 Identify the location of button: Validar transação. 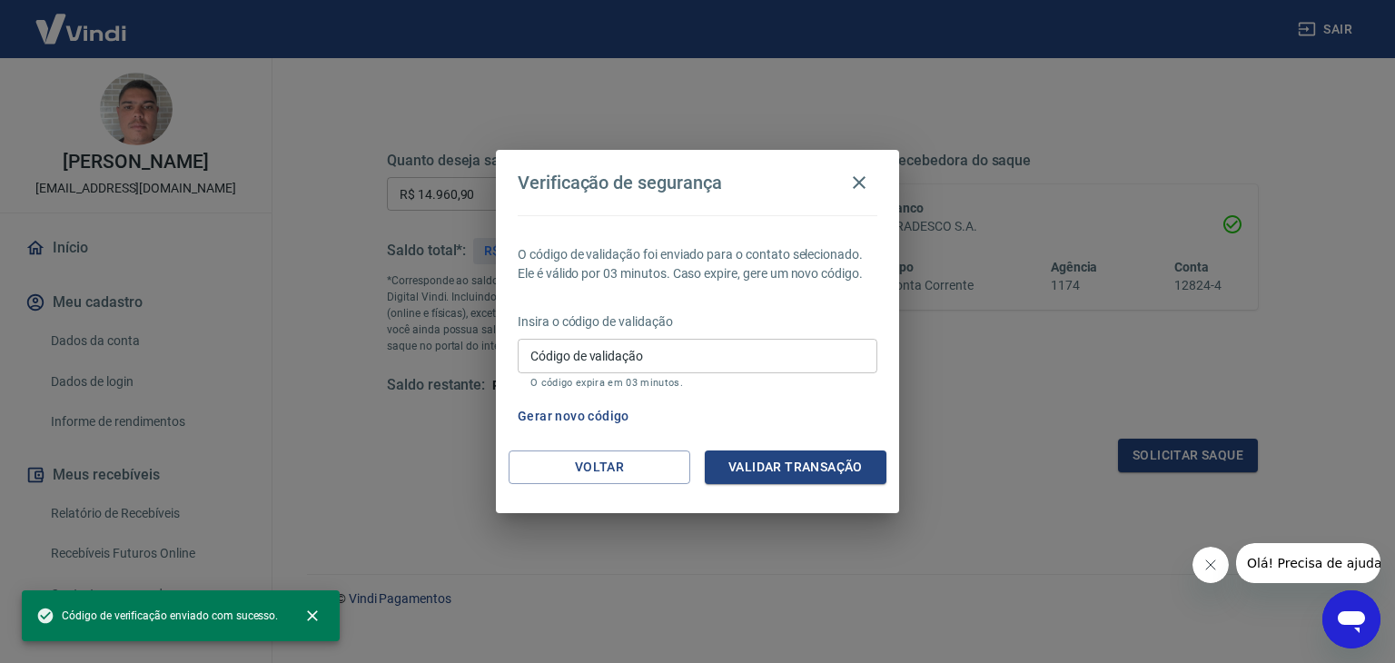
(795, 467).